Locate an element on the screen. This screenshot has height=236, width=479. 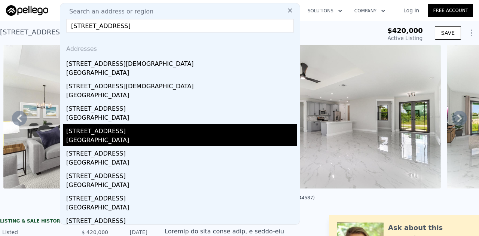
span: $ 420,000 is located at coordinates (95, 233).